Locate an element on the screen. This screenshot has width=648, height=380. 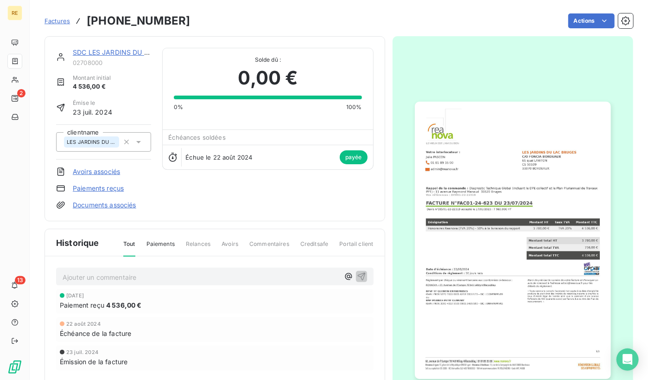
span: Émission de la facture is located at coordinates (94, 361).